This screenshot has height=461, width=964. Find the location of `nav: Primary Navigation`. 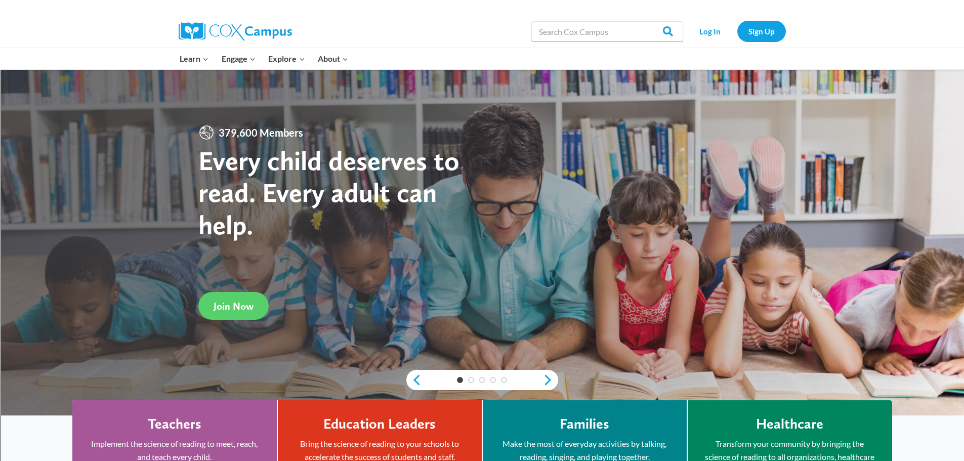

nav: Primary Navigation is located at coordinates (264, 59).